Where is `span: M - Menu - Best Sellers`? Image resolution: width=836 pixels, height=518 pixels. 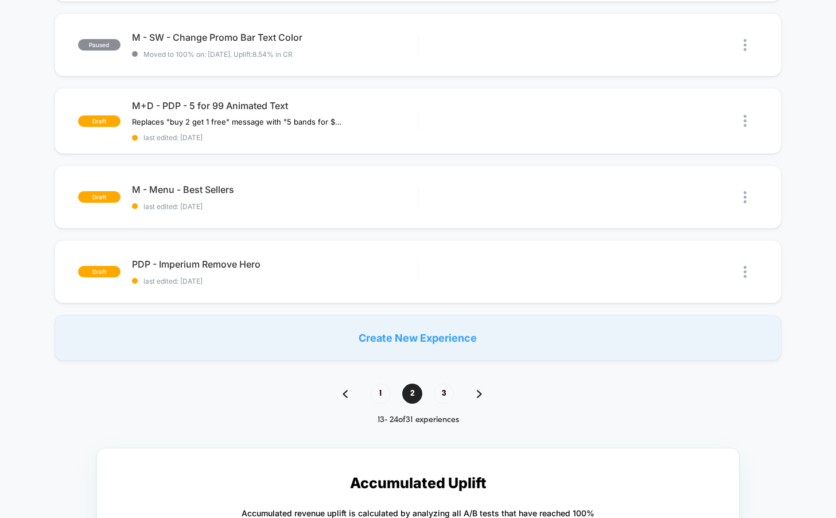 span: M - Menu - Best Sellers is located at coordinates (275, 189).